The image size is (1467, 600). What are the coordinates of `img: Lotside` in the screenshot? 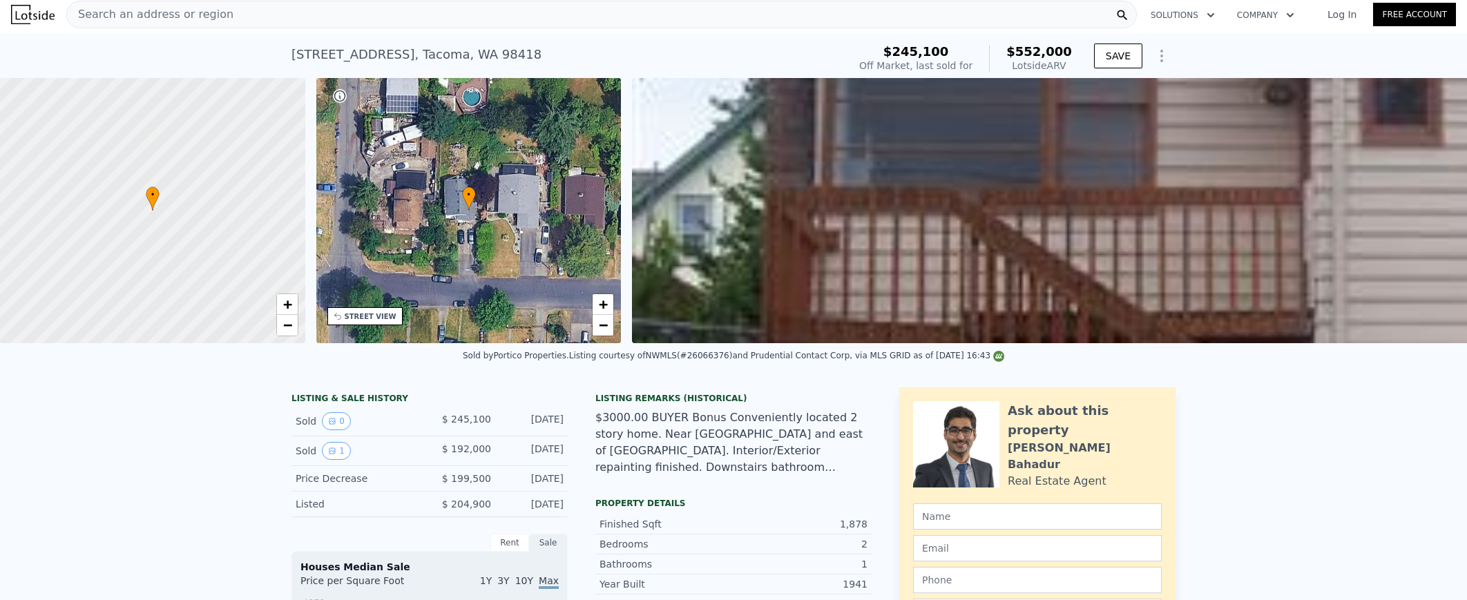 It's located at (32, 15).